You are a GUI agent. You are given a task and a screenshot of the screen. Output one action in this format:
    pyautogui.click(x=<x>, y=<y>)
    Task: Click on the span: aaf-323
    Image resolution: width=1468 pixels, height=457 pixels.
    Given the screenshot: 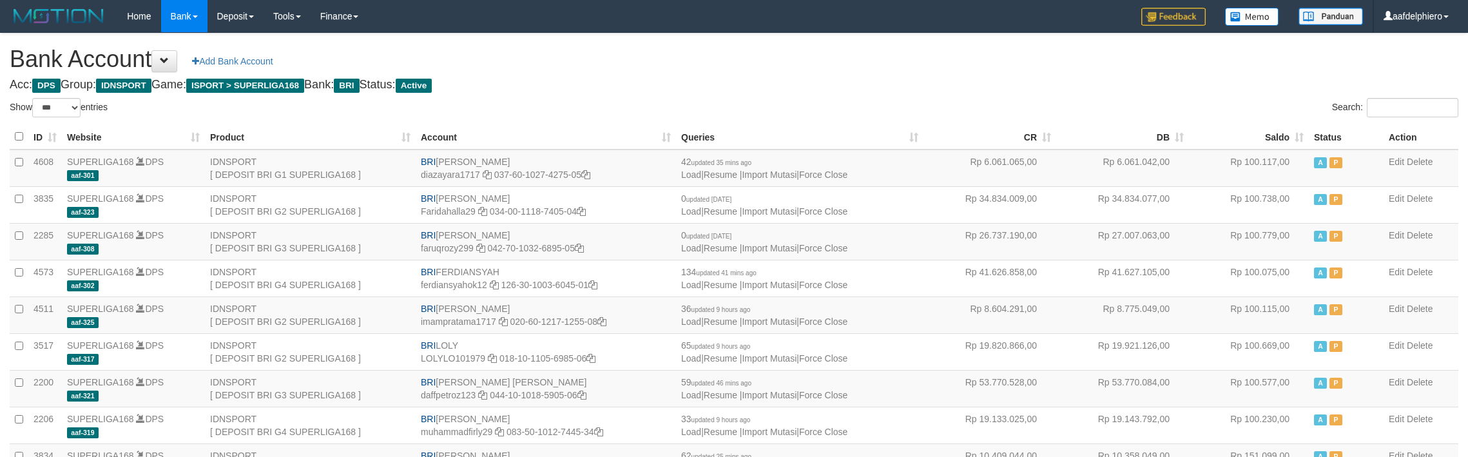 What is the action you would take?
    pyautogui.click(x=82, y=212)
    